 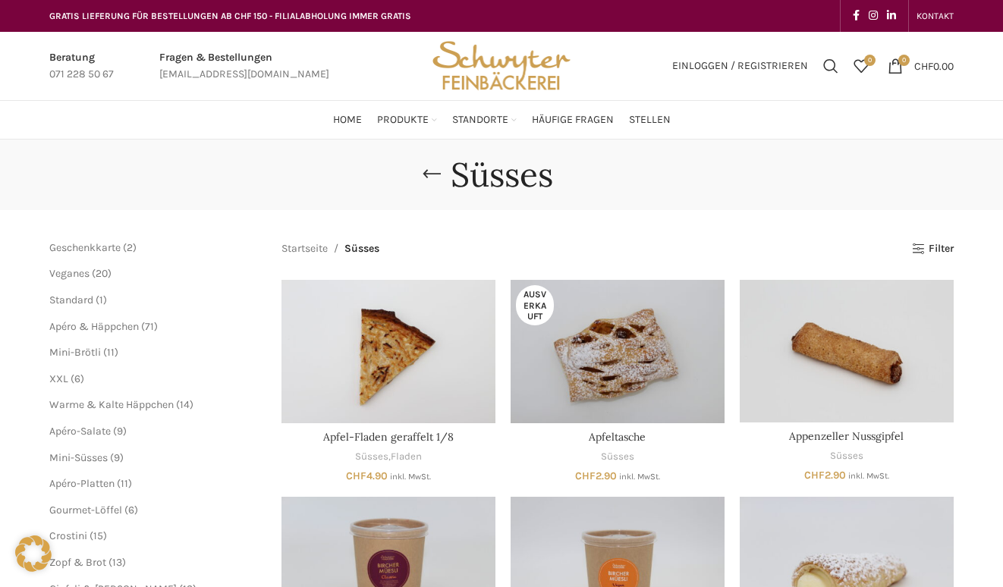 What do you see at coordinates (649, 120) in the screenshot?
I see `span: Stellen` at bounding box center [649, 120].